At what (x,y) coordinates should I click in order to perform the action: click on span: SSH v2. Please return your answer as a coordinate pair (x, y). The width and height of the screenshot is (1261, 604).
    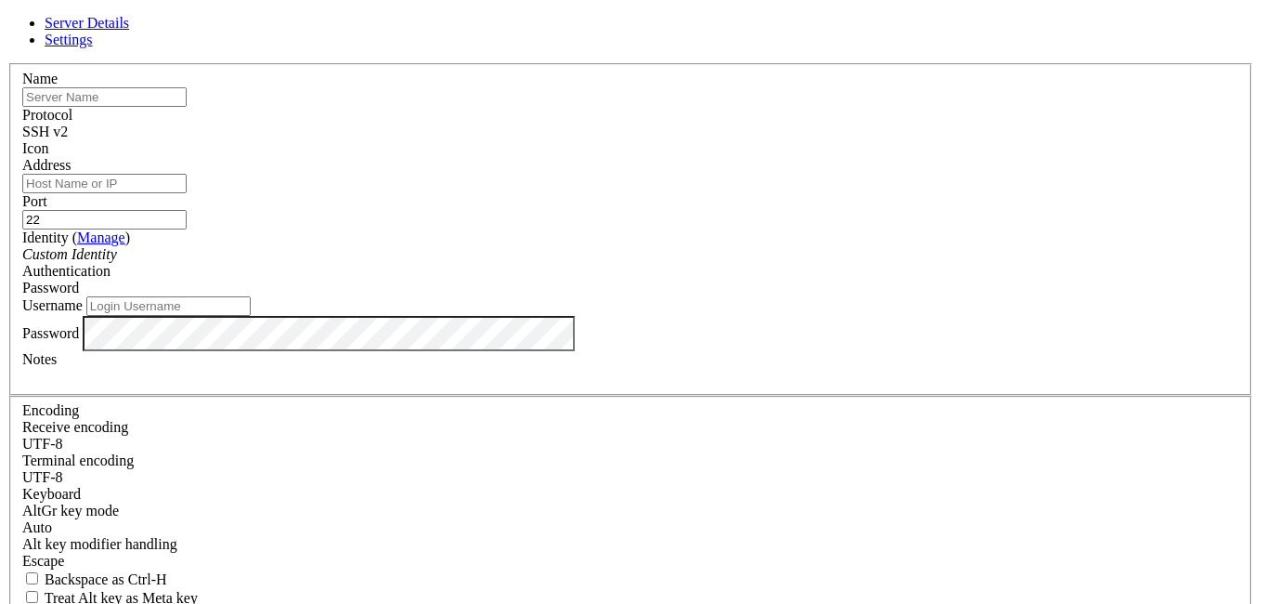
    Looking at the image, I should click on (45, 131).